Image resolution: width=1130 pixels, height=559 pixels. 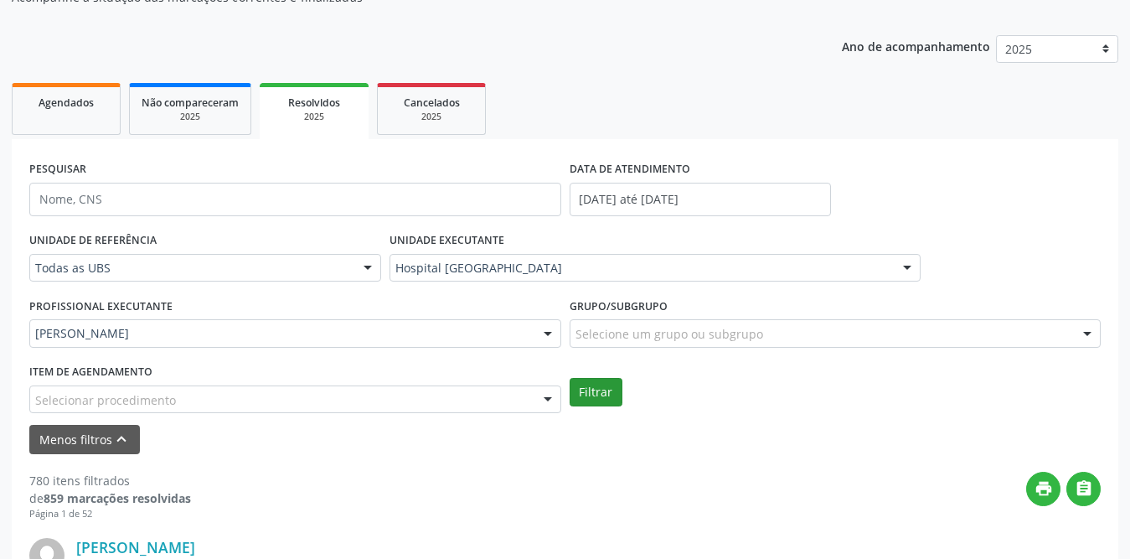 I want to click on input: Nome, CNS, so click(x=295, y=199).